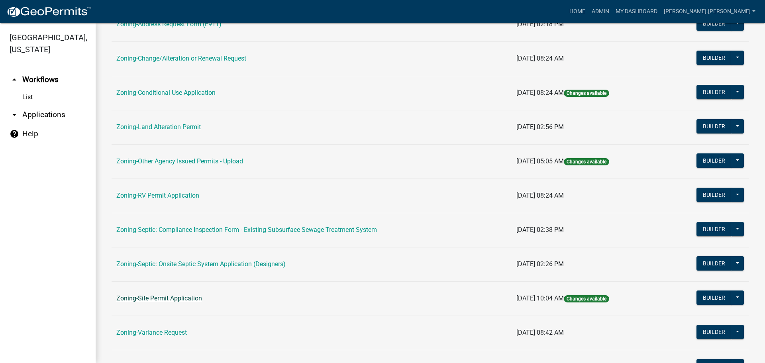 This screenshot has height=363, width=765. What do you see at coordinates (181, 58) in the screenshot?
I see `a: Zoning-Change/Alteration or Renewal Request` at bounding box center [181, 58].